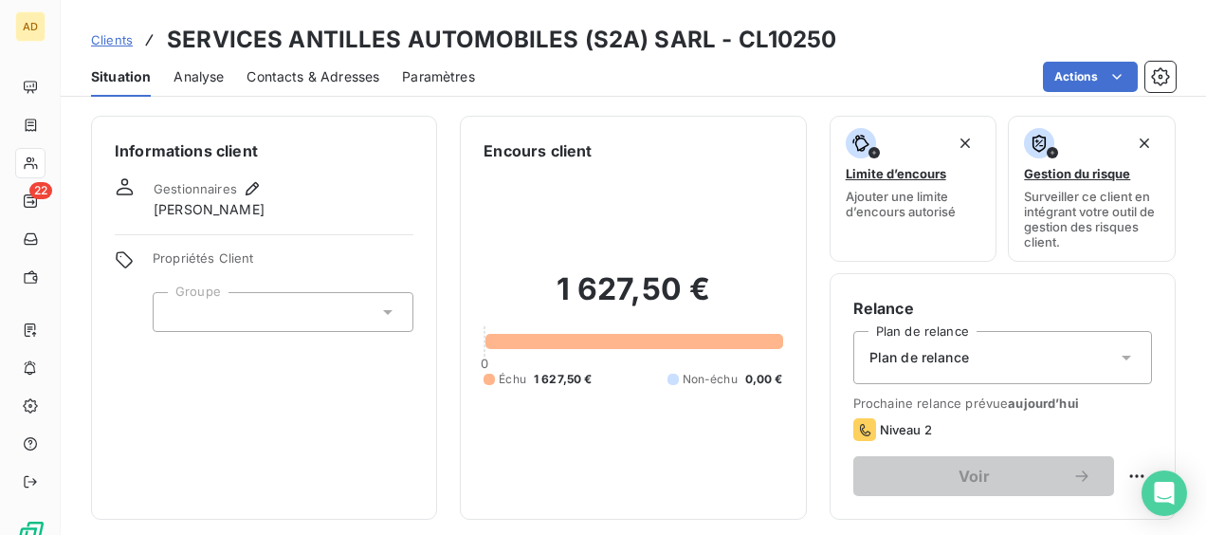  What do you see at coordinates (1002, 308) in the screenshot?
I see `h6: Relance` at bounding box center [1002, 308].